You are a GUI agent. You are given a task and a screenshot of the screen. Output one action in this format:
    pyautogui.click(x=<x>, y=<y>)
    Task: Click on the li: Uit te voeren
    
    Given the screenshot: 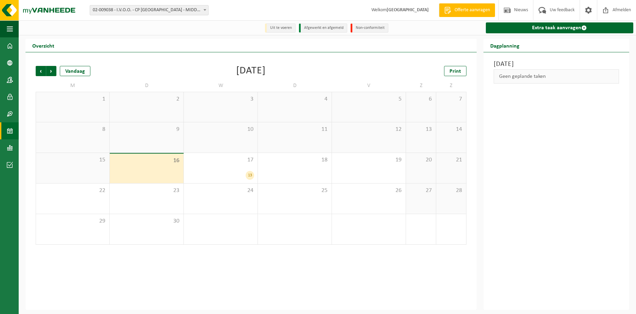 What is the action you would take?
    pyautogui.click(x=280, y=28)
    